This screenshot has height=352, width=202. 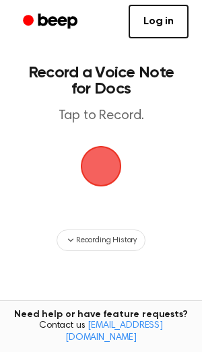 What do you see at coordinates (51, 22) in the screenshot?
I see `a: Beep` at bounding box center [51, 22].